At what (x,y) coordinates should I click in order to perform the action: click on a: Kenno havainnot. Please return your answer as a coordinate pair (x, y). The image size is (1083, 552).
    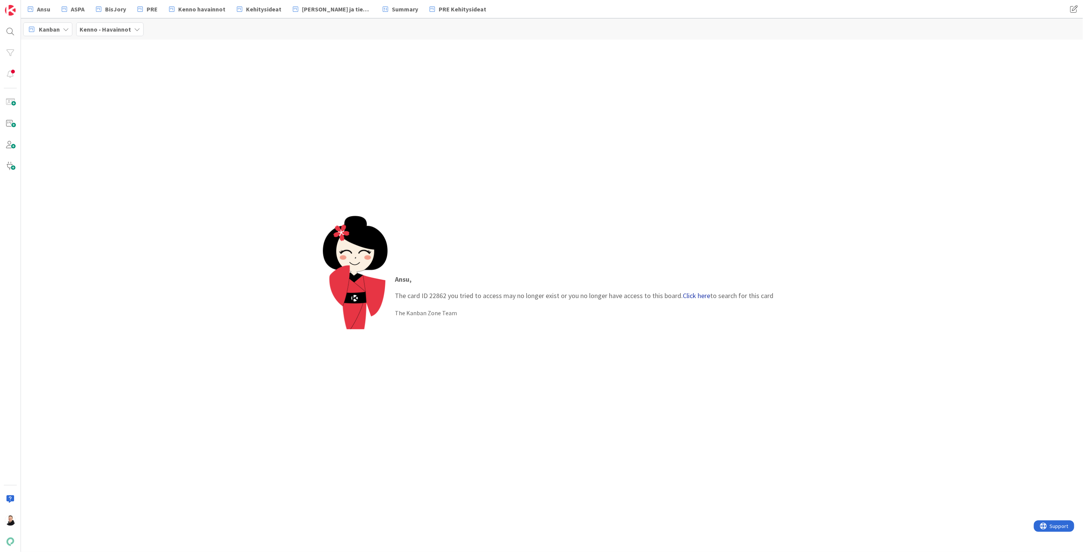
    Looking at the image, I should click on (197, 9).